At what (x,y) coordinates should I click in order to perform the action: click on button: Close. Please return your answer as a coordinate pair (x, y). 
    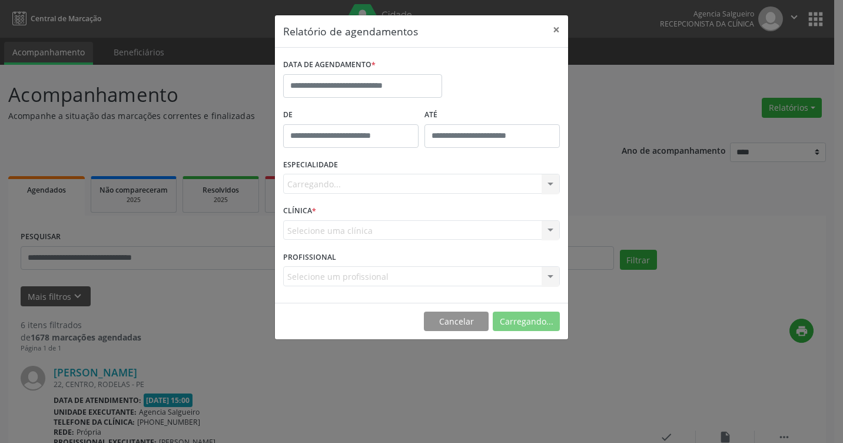
    Looking at the image, I should click on (556, 29).